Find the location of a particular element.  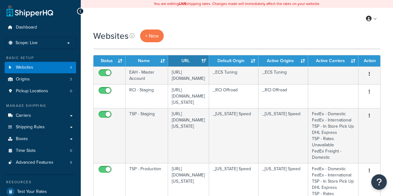

span: Dashboard is located at coordinates (26, 27).